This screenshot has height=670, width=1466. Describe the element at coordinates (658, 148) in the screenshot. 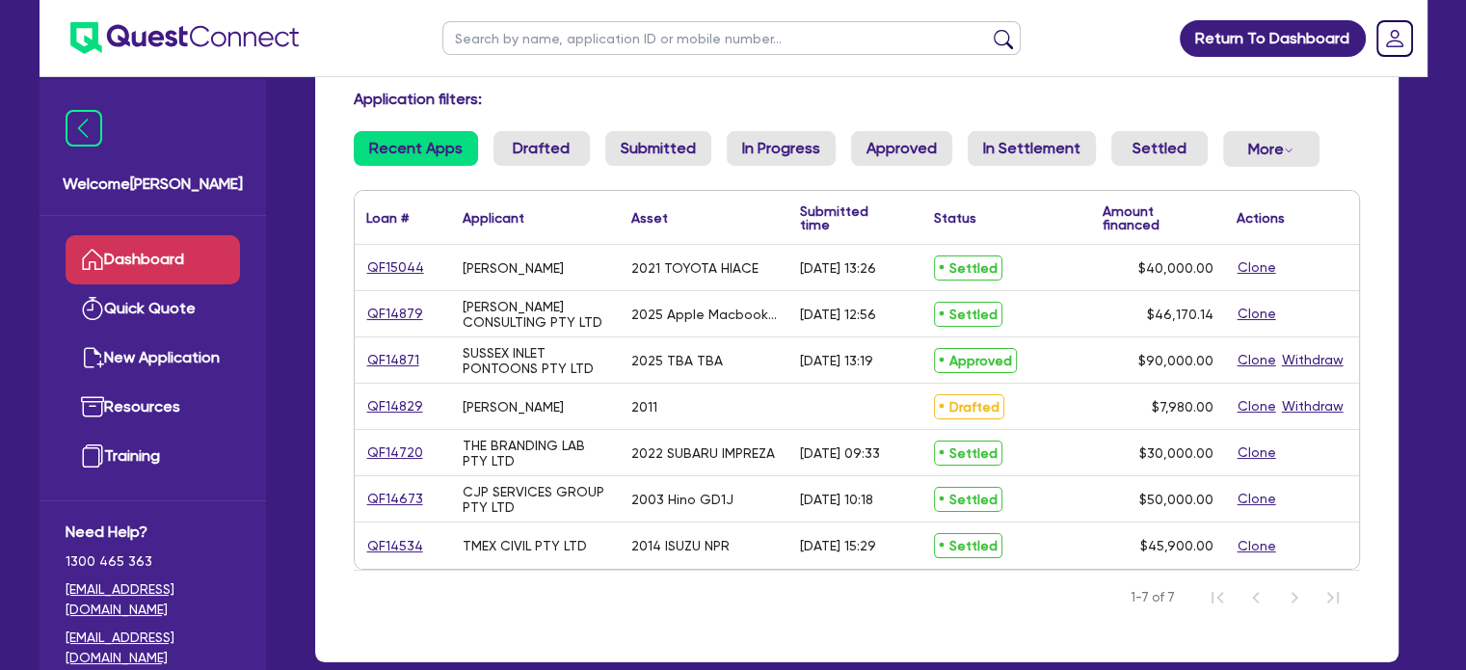

I see `a: Submitted` at that location.